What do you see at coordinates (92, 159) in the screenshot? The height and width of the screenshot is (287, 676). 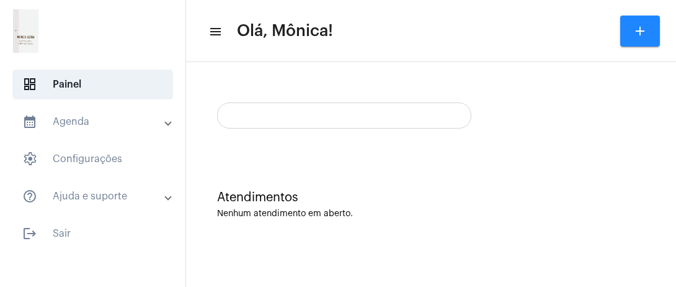 I see `span: Configurações` at bounding box center [92, 159].